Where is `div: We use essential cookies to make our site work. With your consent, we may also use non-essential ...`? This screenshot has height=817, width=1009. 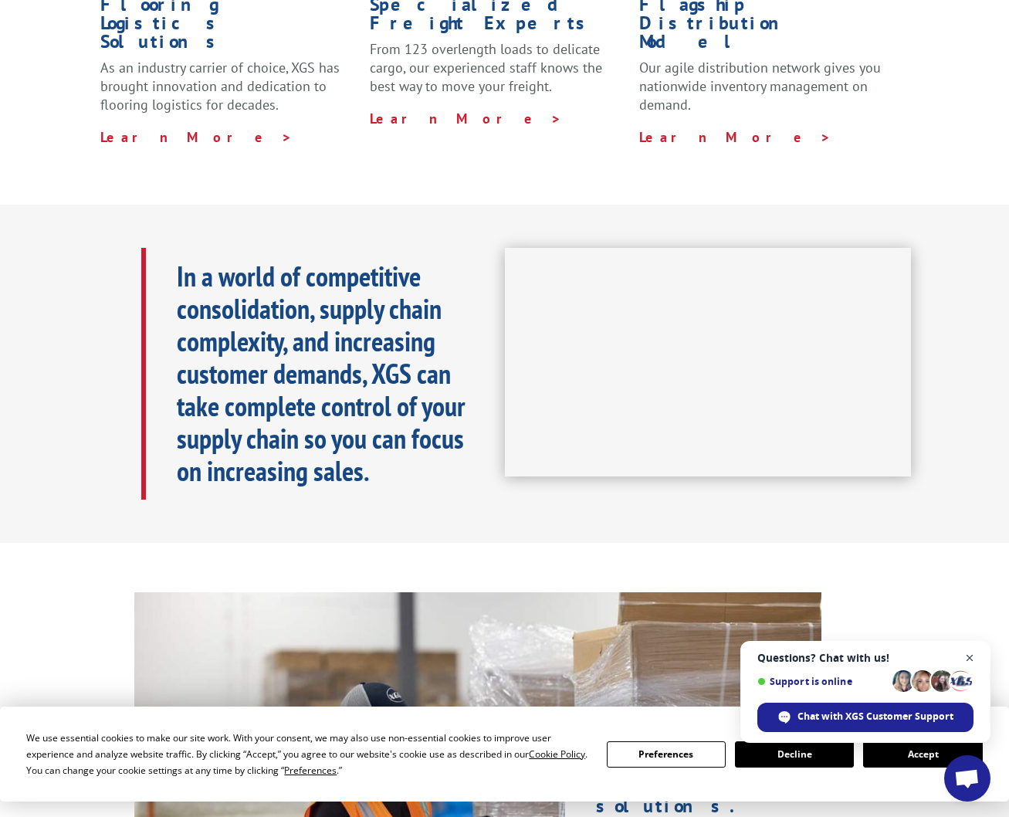 div: We use essential cookies to make our site work. With your consent, we may also use non-essential ... is located at coordinates (307, 754).